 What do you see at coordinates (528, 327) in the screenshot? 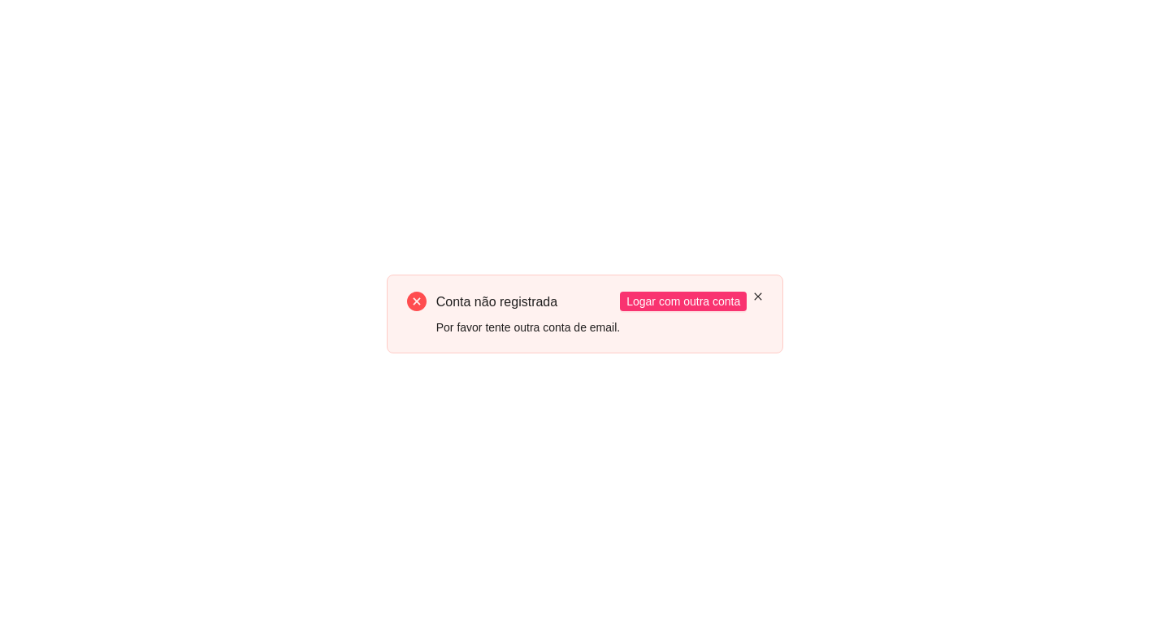
I see `div: Por favor tente outra conta de email.` at bounding box center [528, 327].